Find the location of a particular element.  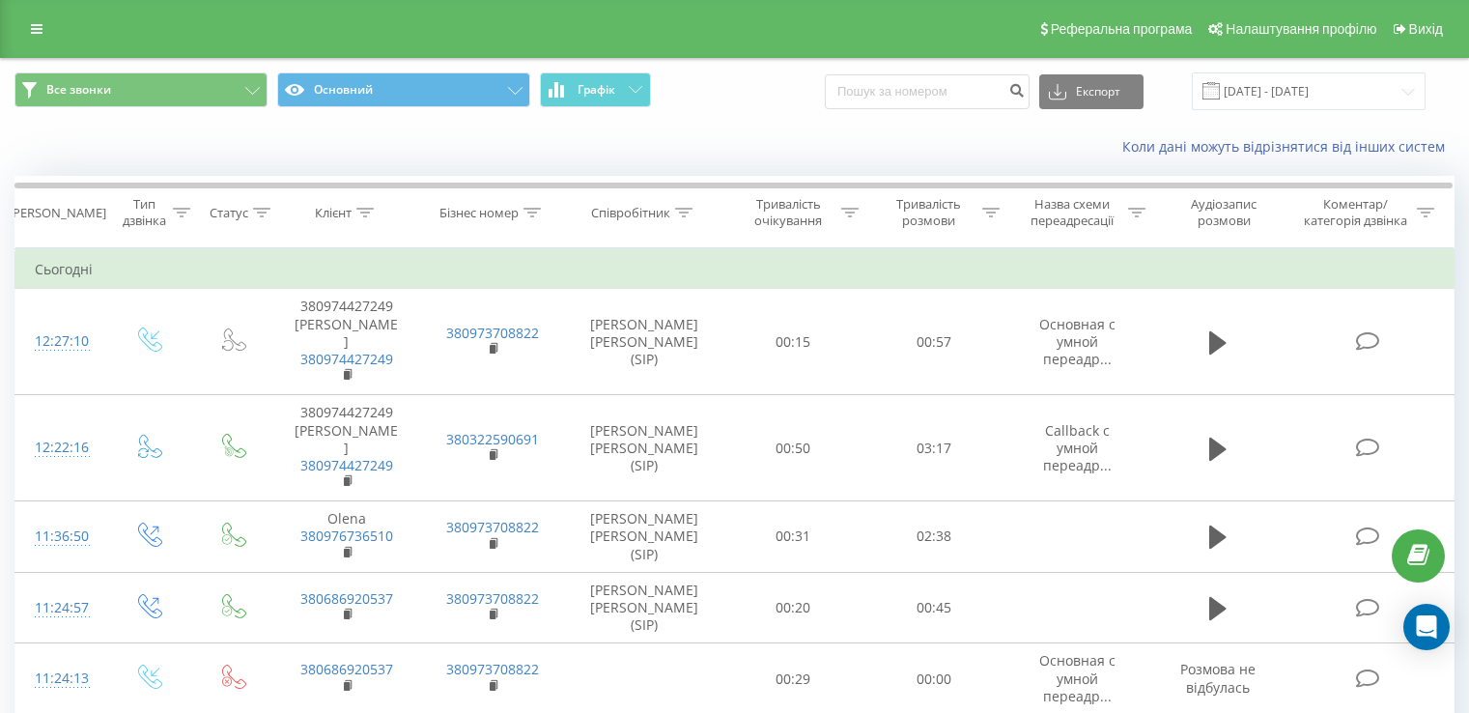

span: Налаштування профілю is located at coordinates (1301, 29).